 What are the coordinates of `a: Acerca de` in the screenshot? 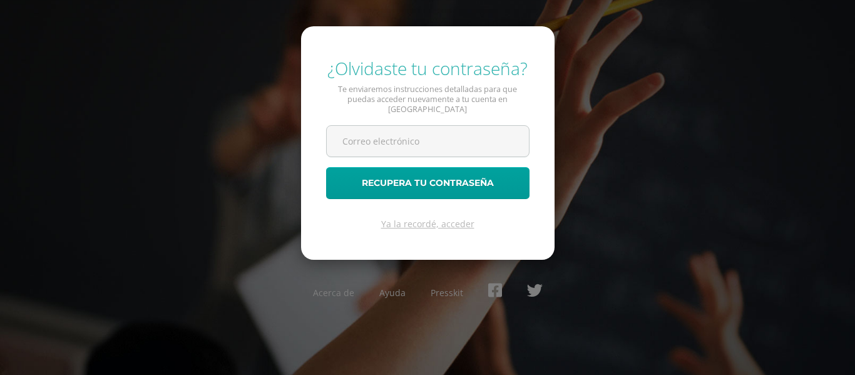 It's located at (333, 292).